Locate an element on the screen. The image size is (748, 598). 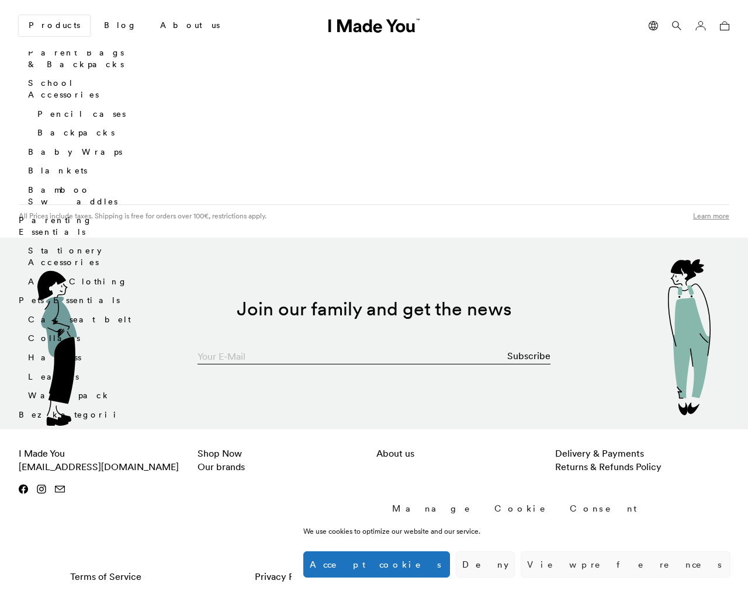
a: Harness is located at coordinates (54, 357).